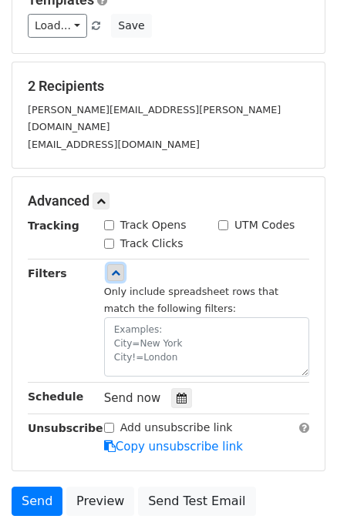 The width and height of the screenshot is (337, 519). Describe the element at coordinates (153, 225) in the screenshot. I see `label: Track Opens` at that location.